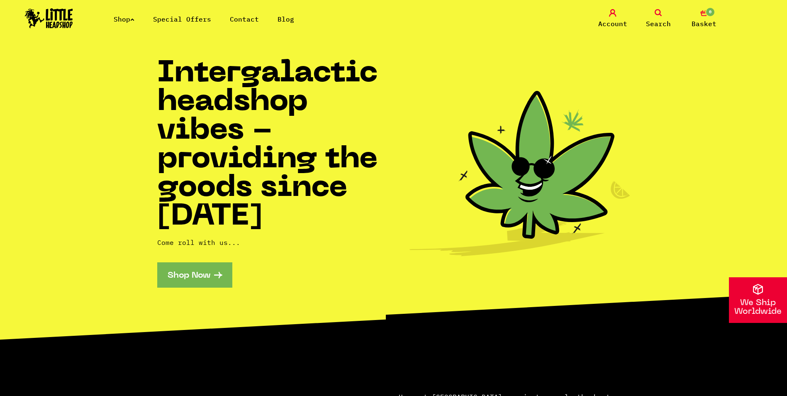  What do you see at coordinates (704, 19) in the screenshot?
I see `a: 0 Basket` at bounding box center [704, 19].